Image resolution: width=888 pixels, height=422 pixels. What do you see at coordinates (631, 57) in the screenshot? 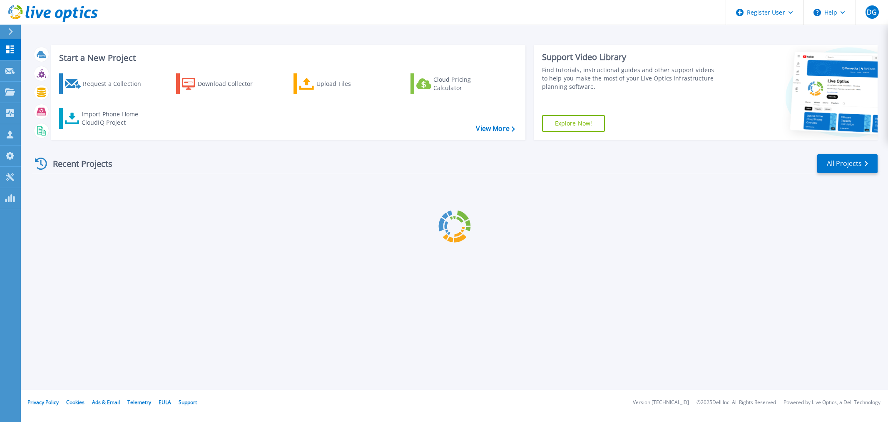
I see `div: Support Video Library` at bounding box center [631, 57].